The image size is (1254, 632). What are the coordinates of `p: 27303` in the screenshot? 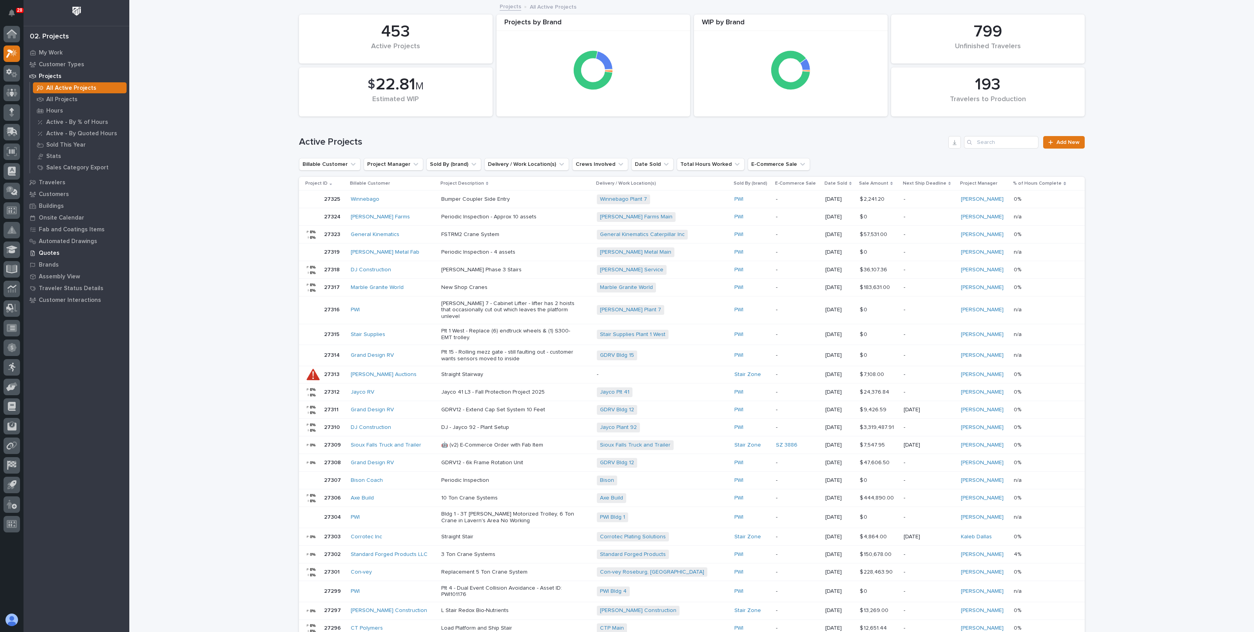 It's located at (333, 536).